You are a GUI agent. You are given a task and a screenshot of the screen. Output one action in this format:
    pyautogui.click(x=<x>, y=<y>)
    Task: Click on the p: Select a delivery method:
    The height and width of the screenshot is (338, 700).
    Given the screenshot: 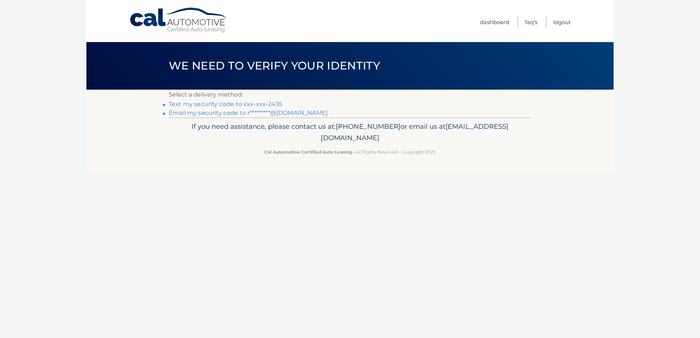 What is the action you would take?
    pyautogui.click(x=350, y=95)
    